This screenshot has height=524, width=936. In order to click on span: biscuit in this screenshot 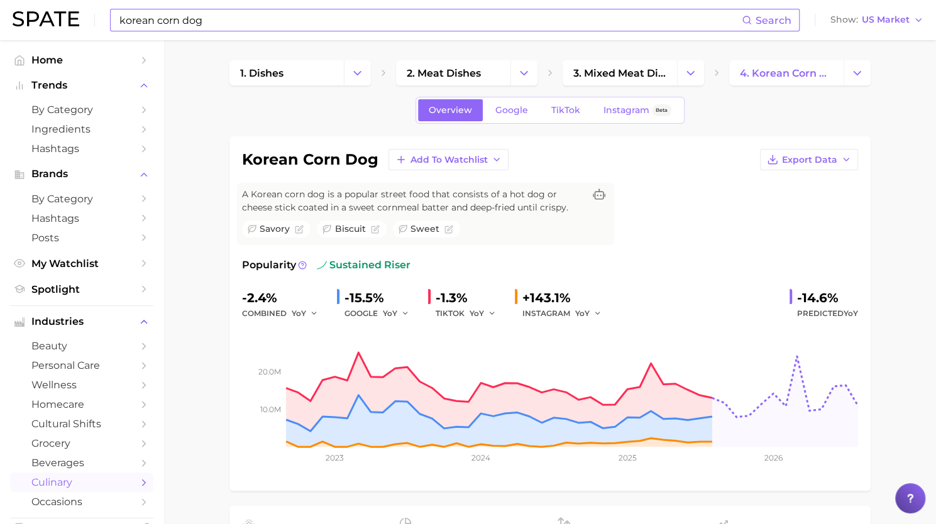, I will do `click(350, 229)`.